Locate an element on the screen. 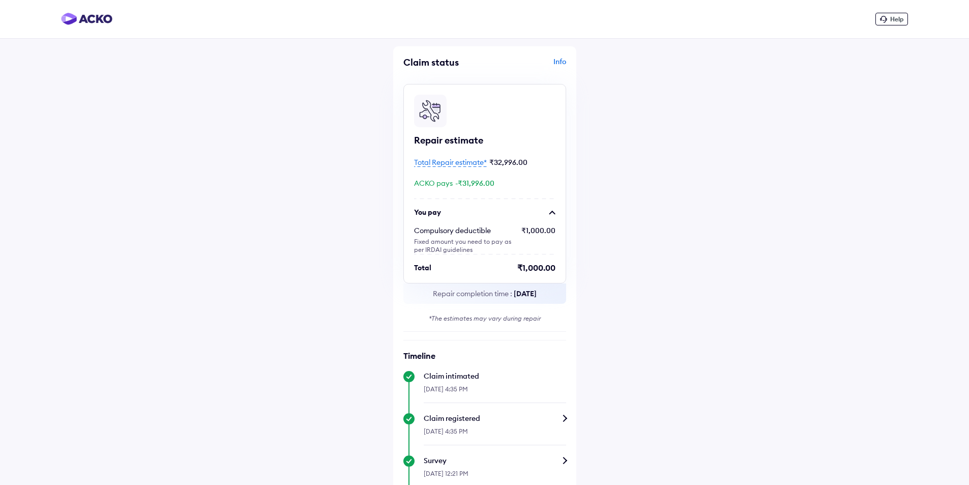 Image resolution: width=969 pixels, height=485 pixels. span: -₹31,996.00 is located at coordinates (475, 183).